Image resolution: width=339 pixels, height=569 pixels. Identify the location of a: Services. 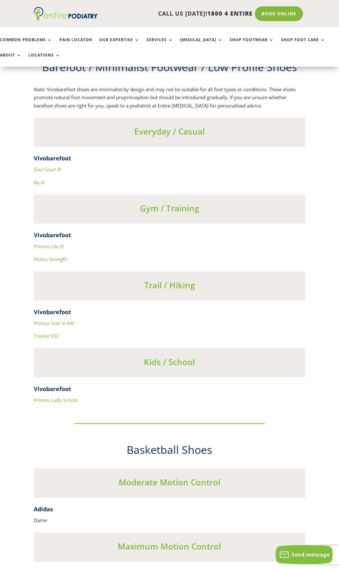
(160, 44).